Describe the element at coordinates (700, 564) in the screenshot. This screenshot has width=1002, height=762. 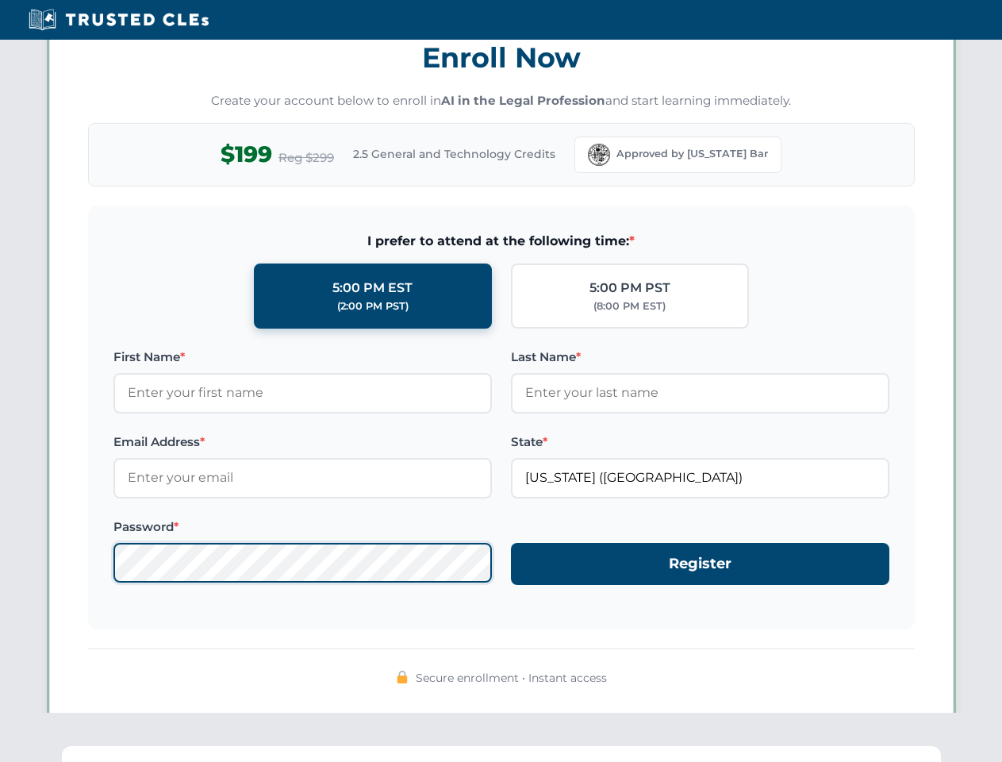
I see `button: Register` at that location.